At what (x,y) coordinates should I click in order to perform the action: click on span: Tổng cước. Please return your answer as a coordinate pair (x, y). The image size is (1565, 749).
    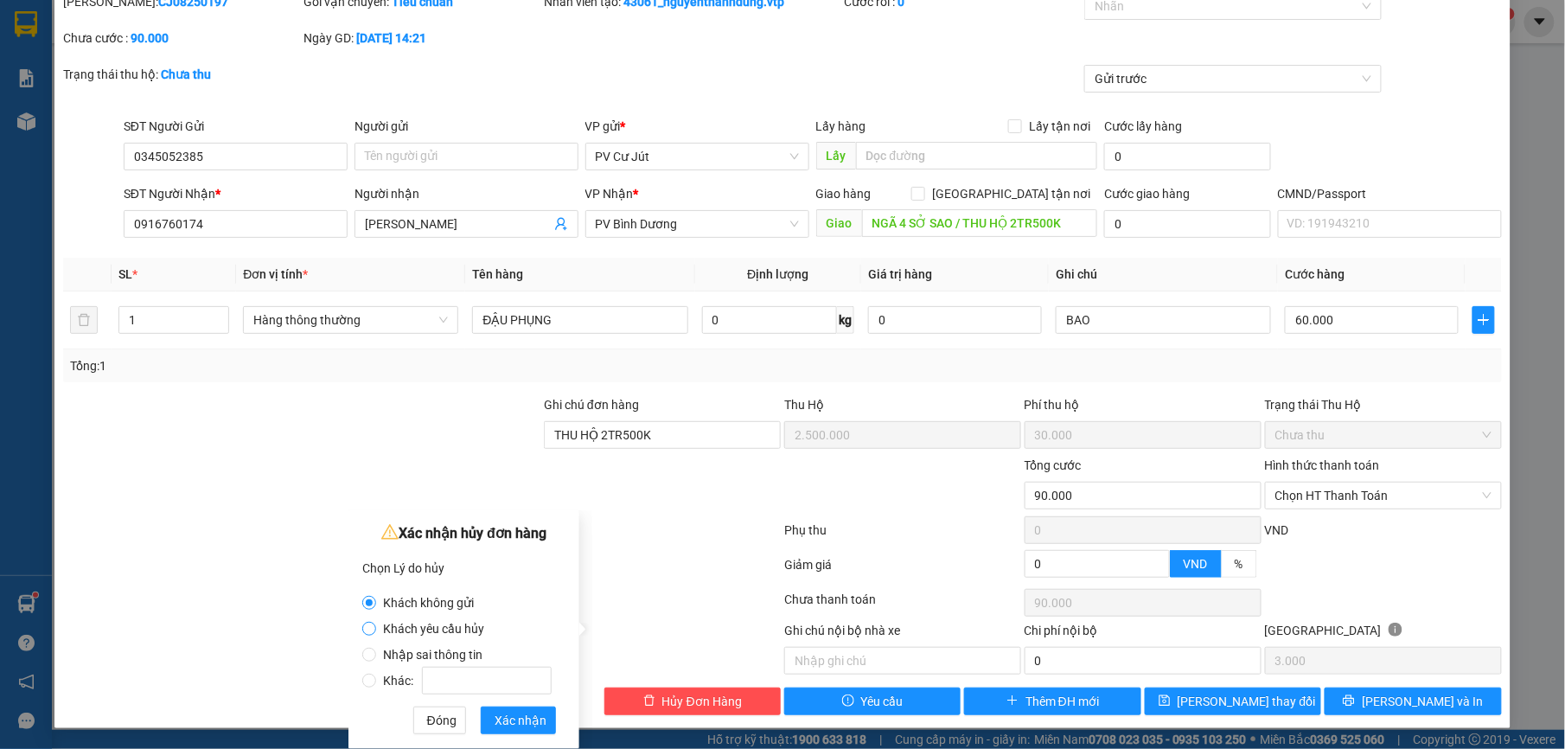
    Looking at the image, I should click on (1053, 465).